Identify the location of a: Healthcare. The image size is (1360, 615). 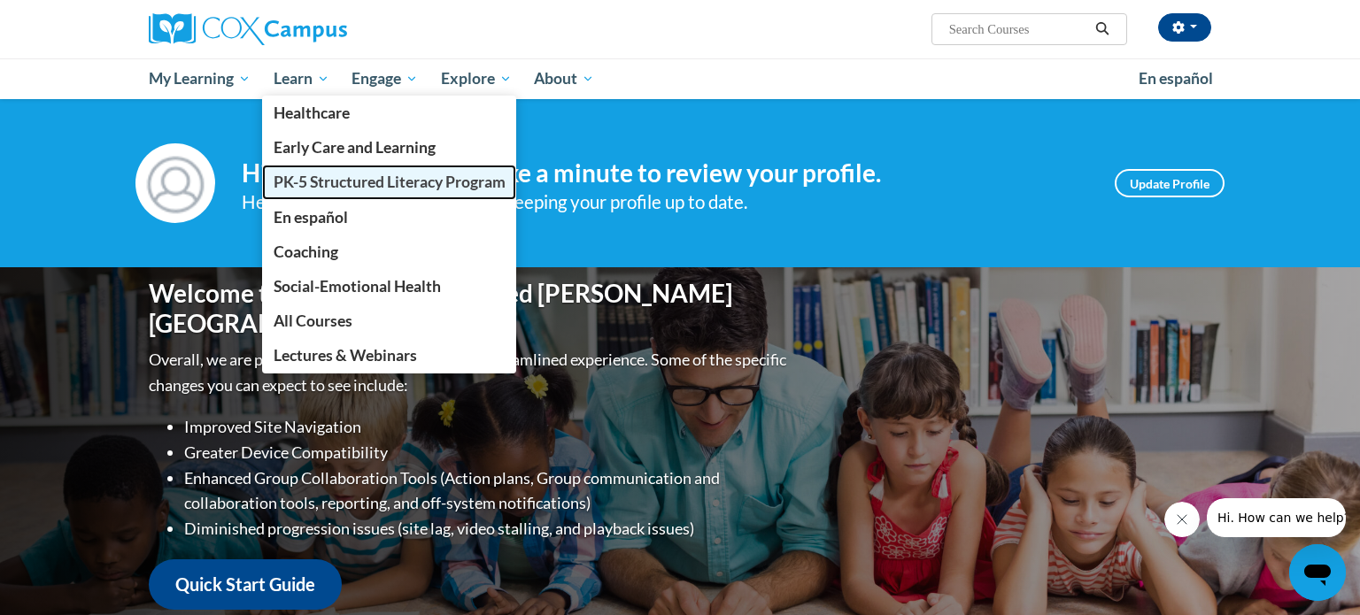
(390, 112).